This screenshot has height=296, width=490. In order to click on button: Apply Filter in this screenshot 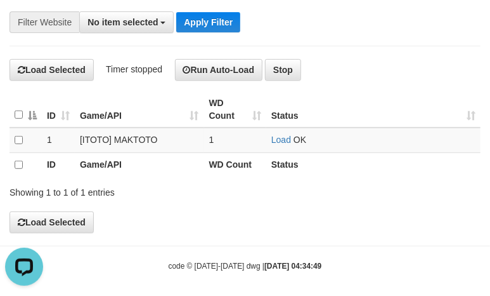, I will do `click(208, 22)`.